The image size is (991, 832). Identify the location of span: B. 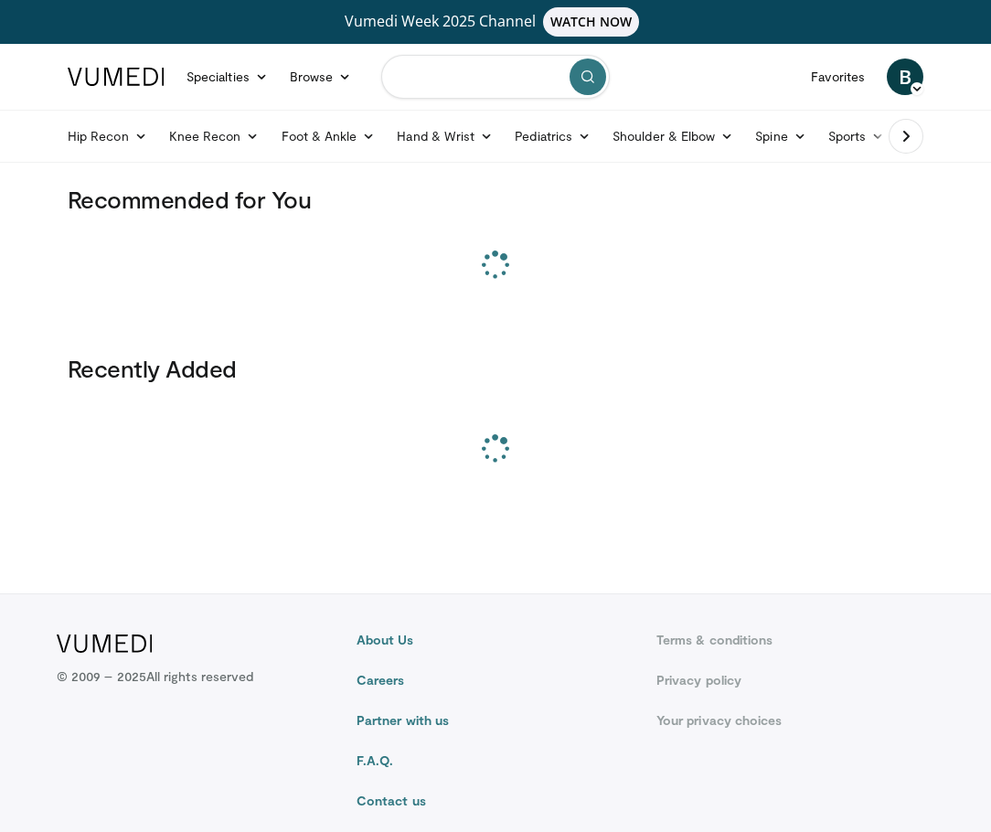
(905, 77).